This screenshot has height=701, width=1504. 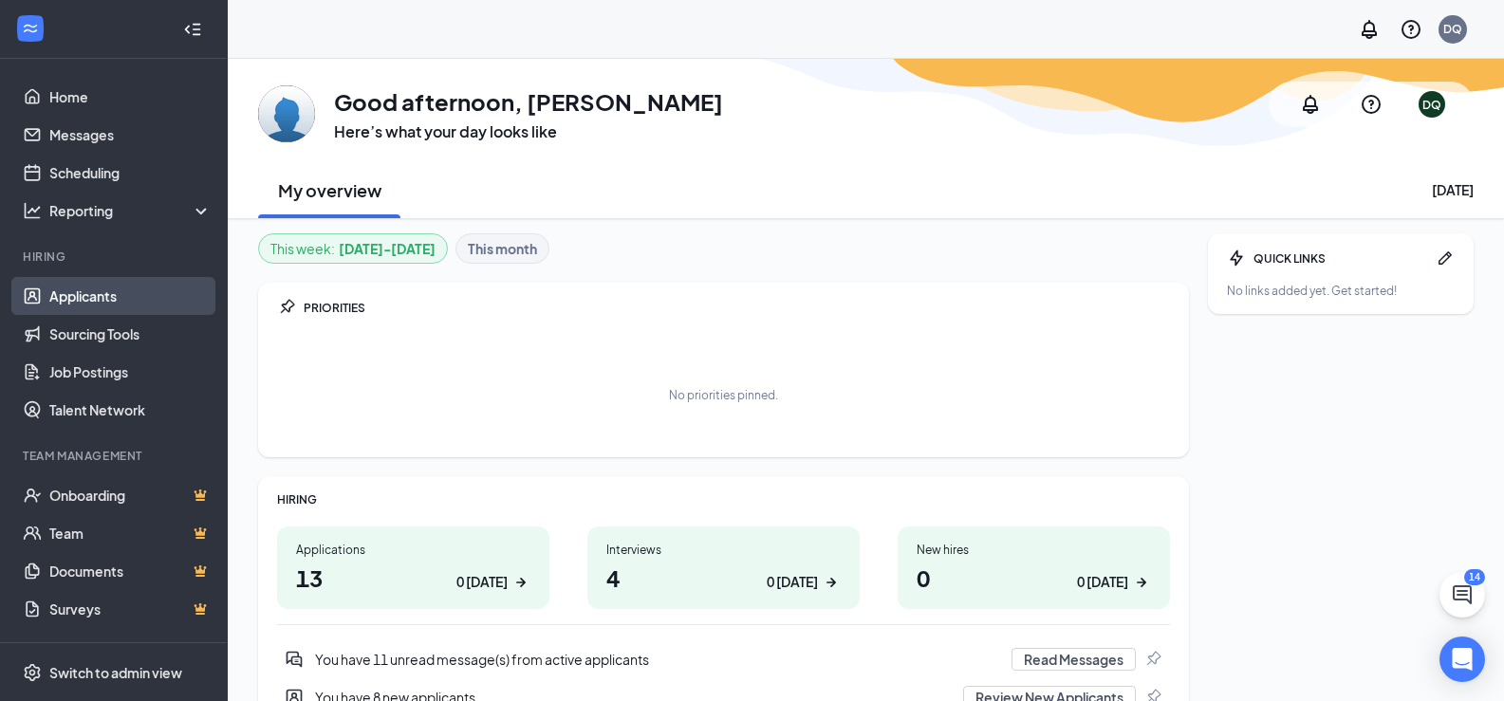 I want to click on div: QUICK LINKS, so click(x=1341, y=258).